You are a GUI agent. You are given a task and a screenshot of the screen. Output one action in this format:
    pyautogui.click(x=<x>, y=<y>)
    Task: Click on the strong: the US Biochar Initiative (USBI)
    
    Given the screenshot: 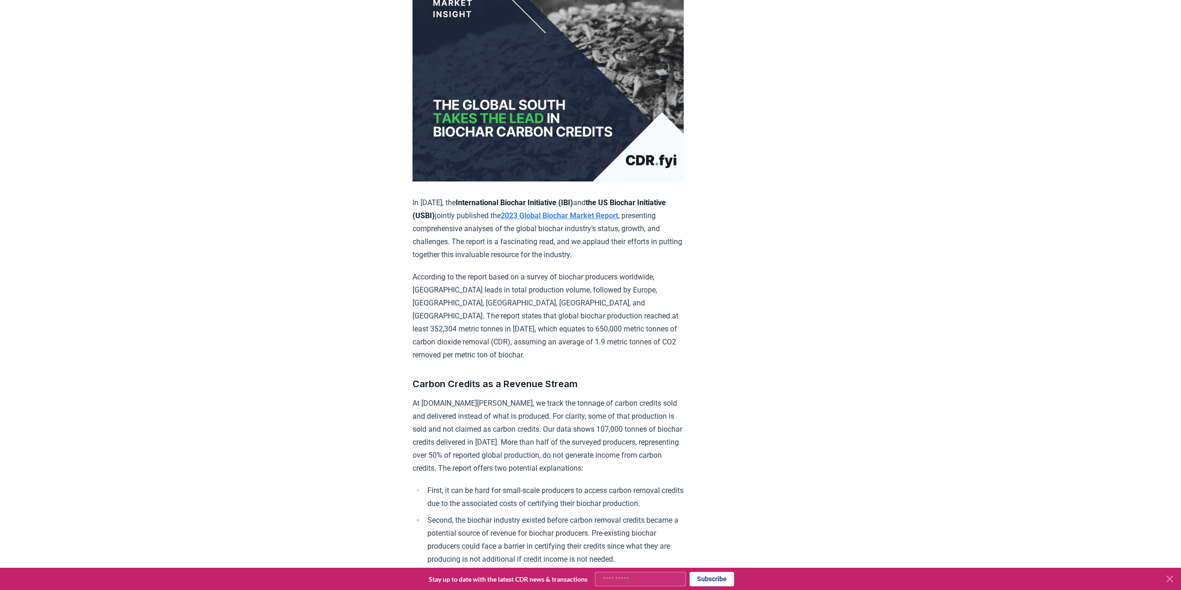 What is the action you would take?
    pyautogui.click(x=539, y=209)
    